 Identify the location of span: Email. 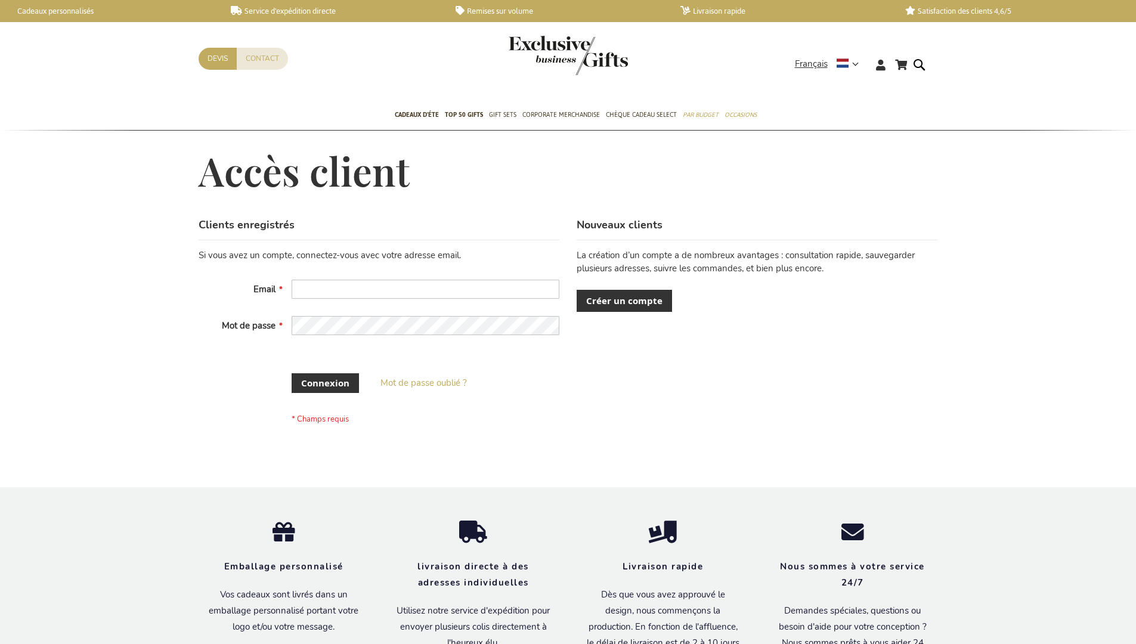
(264, 289).